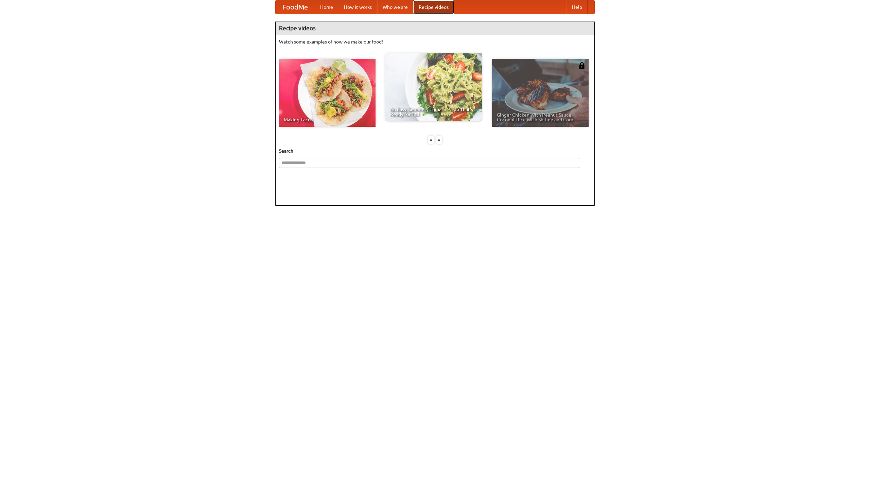  Describe the element at coordinates (435, 42) in the screenshot. I see `p: Watch some examples of how we make our food!` at that location.